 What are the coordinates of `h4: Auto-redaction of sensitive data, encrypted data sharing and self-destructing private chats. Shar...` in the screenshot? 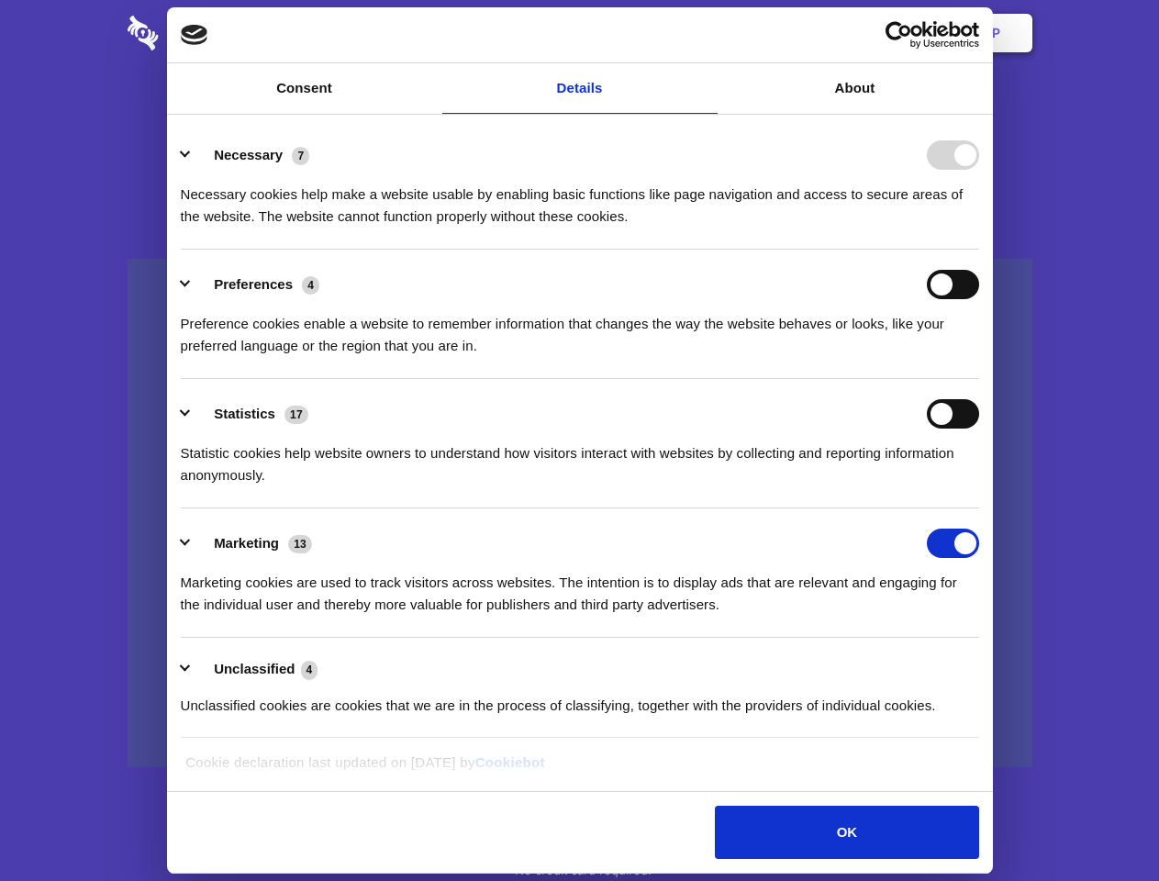 It's located at (580, 197).